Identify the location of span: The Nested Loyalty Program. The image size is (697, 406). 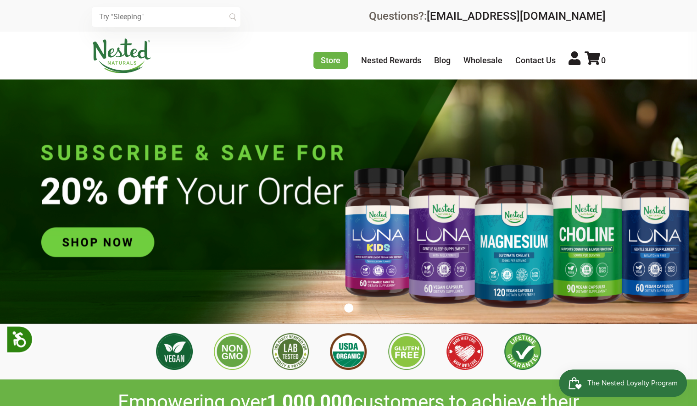
(73, 14).